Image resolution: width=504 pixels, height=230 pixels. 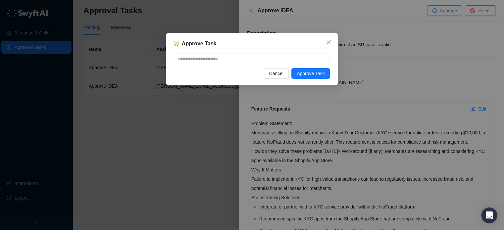 What do you see at coordinates (311, 74) in the screenshot?
I see `span: Approve Task` at bounding box center [311, 74].